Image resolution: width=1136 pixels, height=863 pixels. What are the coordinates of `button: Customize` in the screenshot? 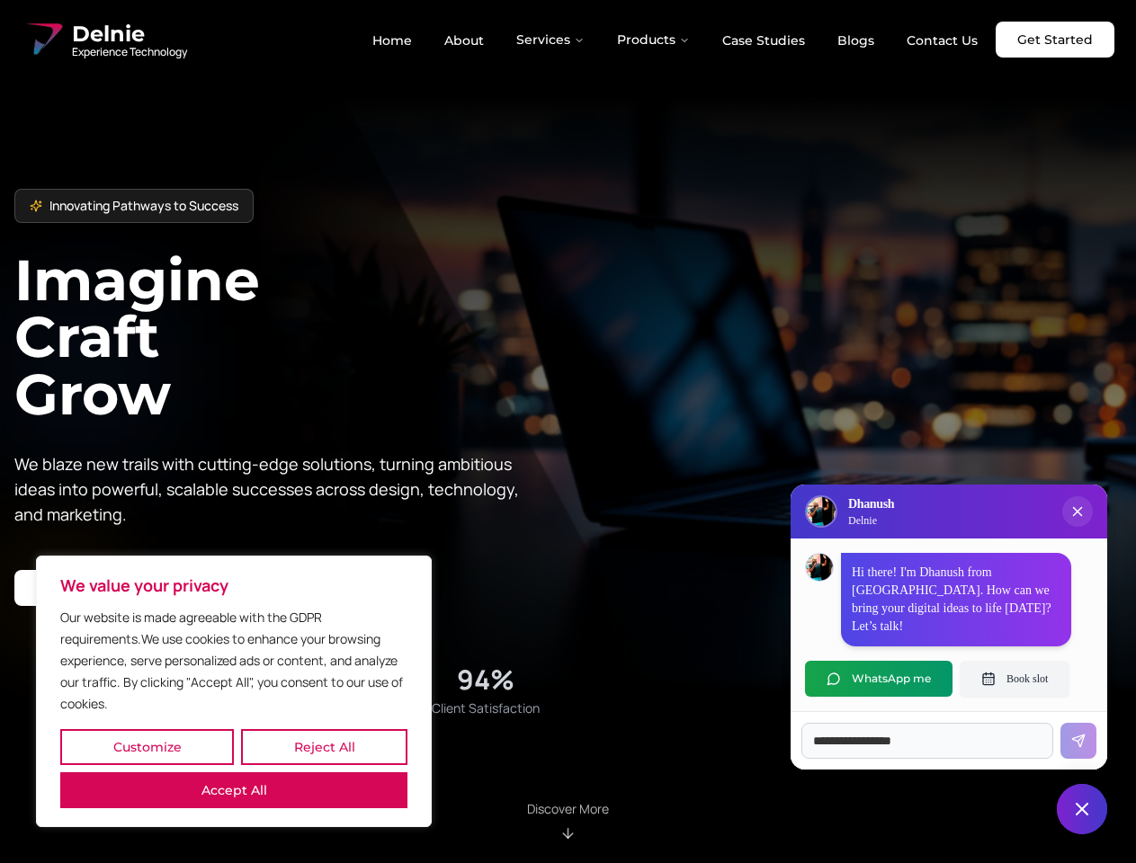 It's located at (147, 747).